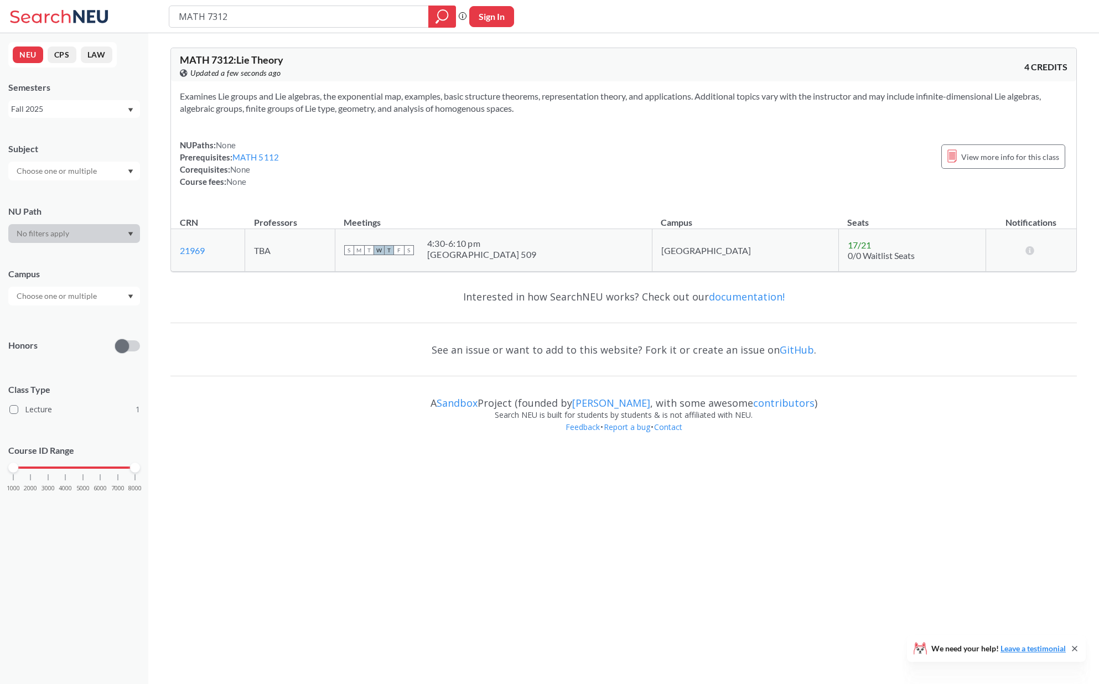  Describe the element at coordinates (290, 217) in the screenshot. I see `th: Professors` at that location.